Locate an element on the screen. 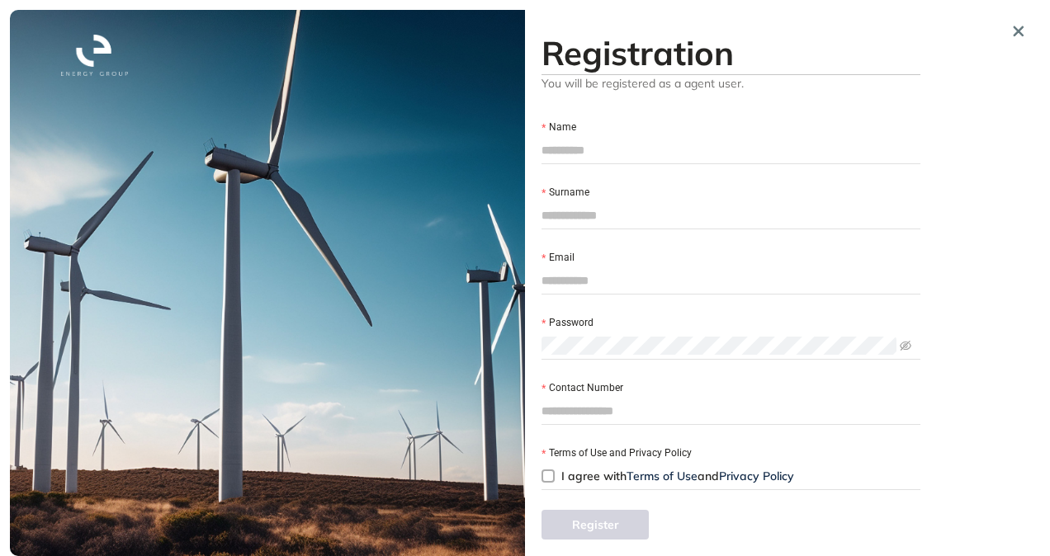  label: Password is located at coordinates (567, 323).